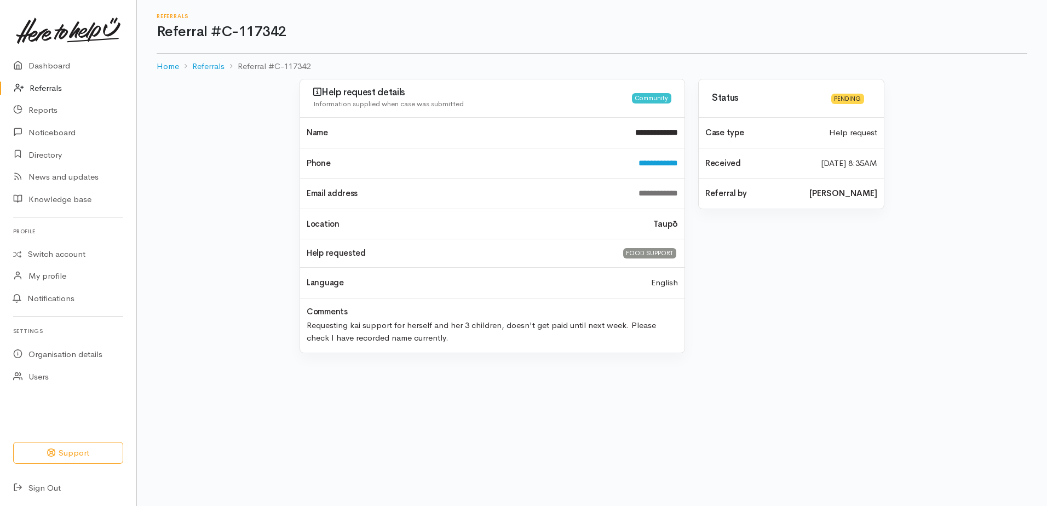 The image size is (1047, 506). What do you see at coordinates (388, 103) in the screenshot?
I see `span: Information supplied when case was submitted` at bounding box center [388, 103].